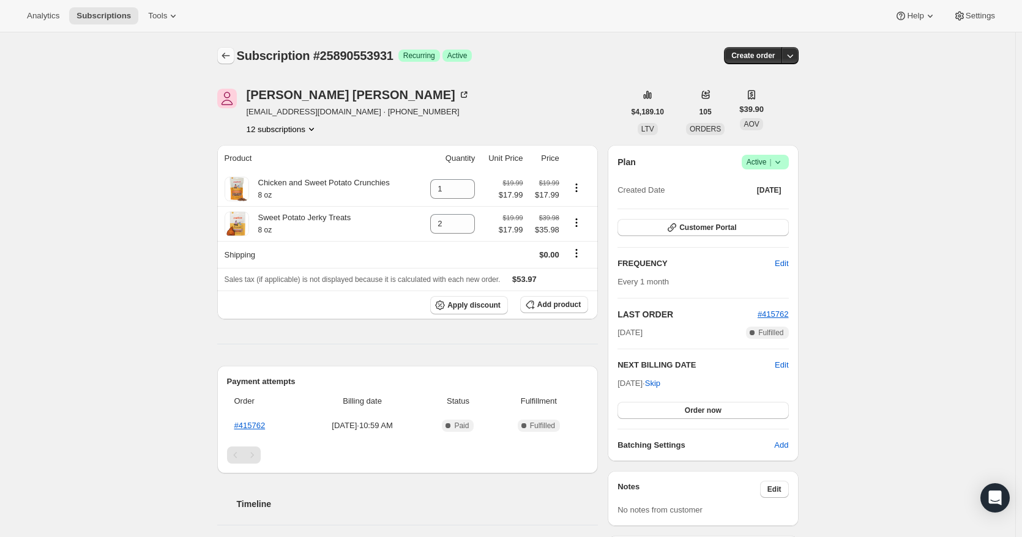  Describe the element at coordinates (915, 16) in the screenshot. I see `button: Help` at that location.